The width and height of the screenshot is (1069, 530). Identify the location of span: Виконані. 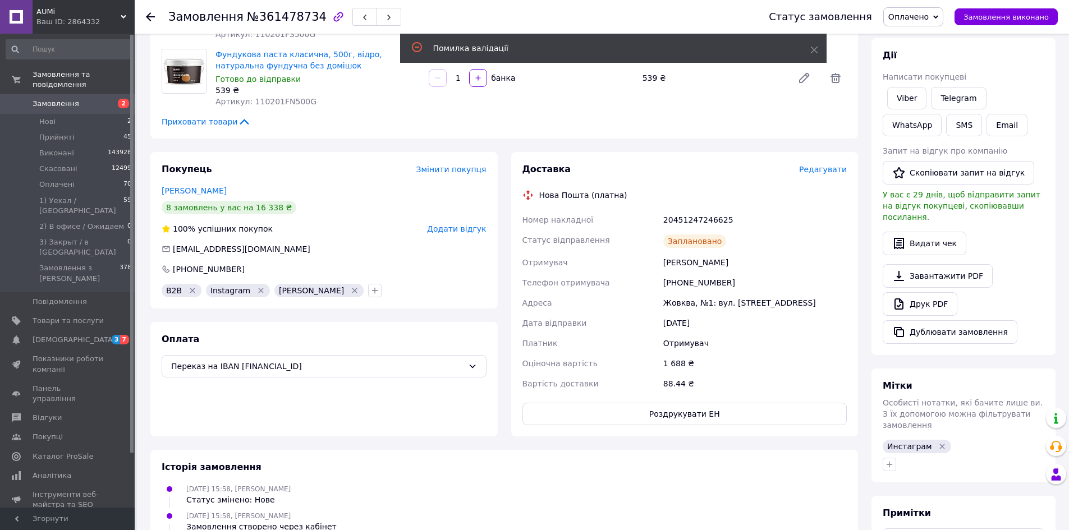
(57, 153).